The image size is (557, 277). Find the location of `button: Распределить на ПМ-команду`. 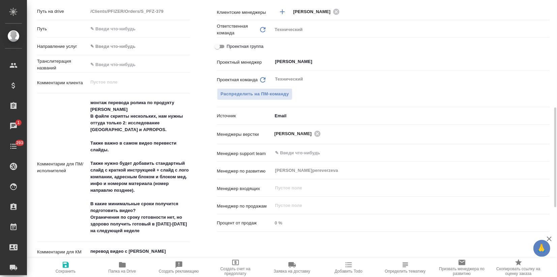

button: Распределить на ПМ-команду is located at coordinates (255, 94).